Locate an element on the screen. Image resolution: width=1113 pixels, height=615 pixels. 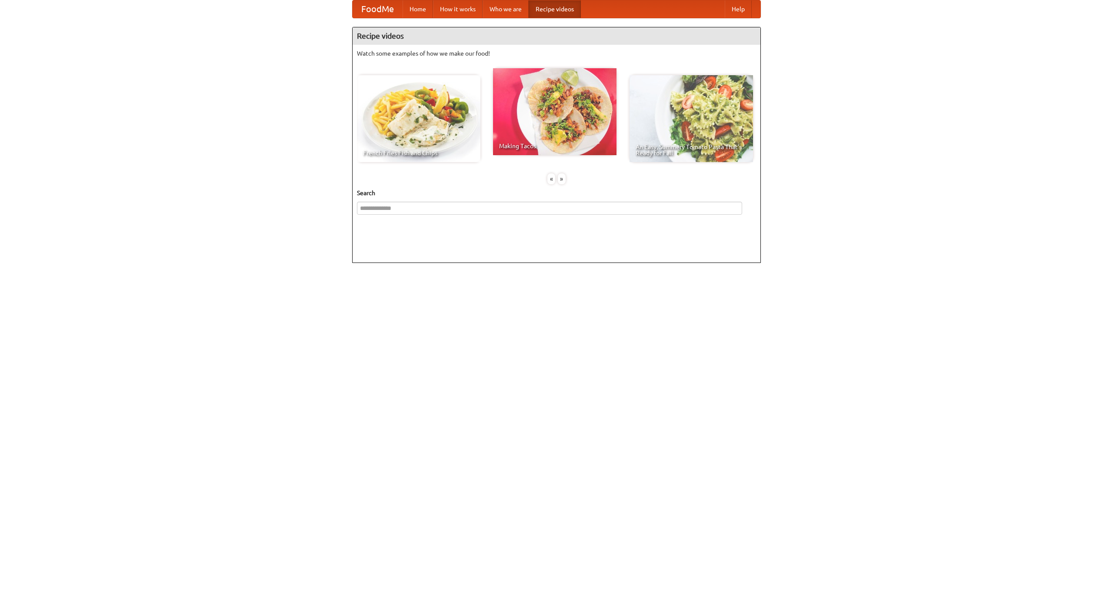
a: French Fries Fish and Chips is located at coordinates (419, 119).